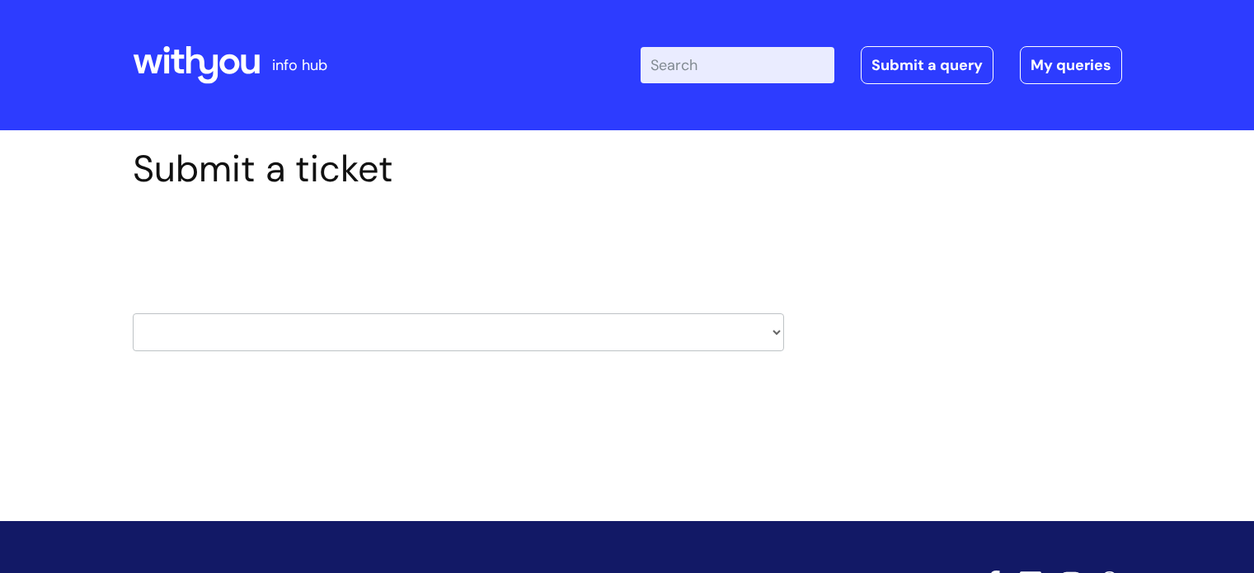 The height and width of the screenshot is (573, 1254). I want to click on p: info hub, so click(299, 65).